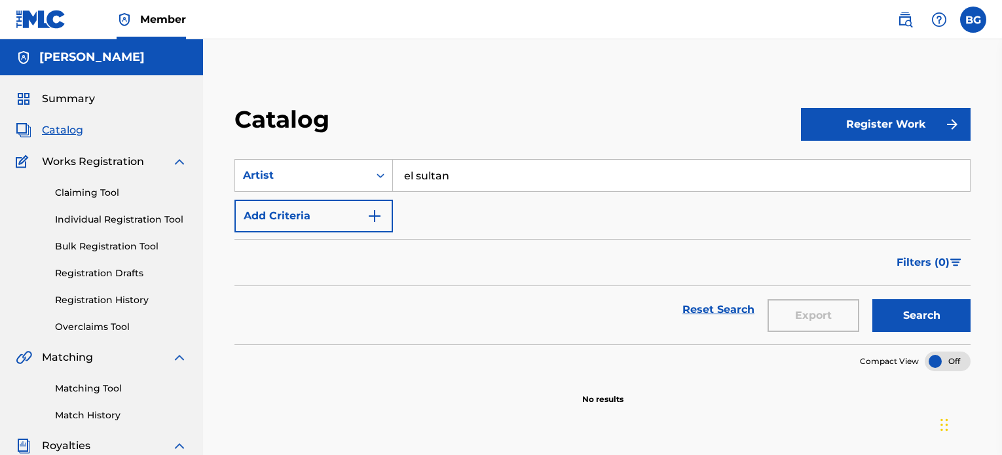 Image resolution: width=1002 pixels, height=455 pixels. Describe the element at coordinates (24, 162) in the screenshot. I see `img: Works Registration` at that location.